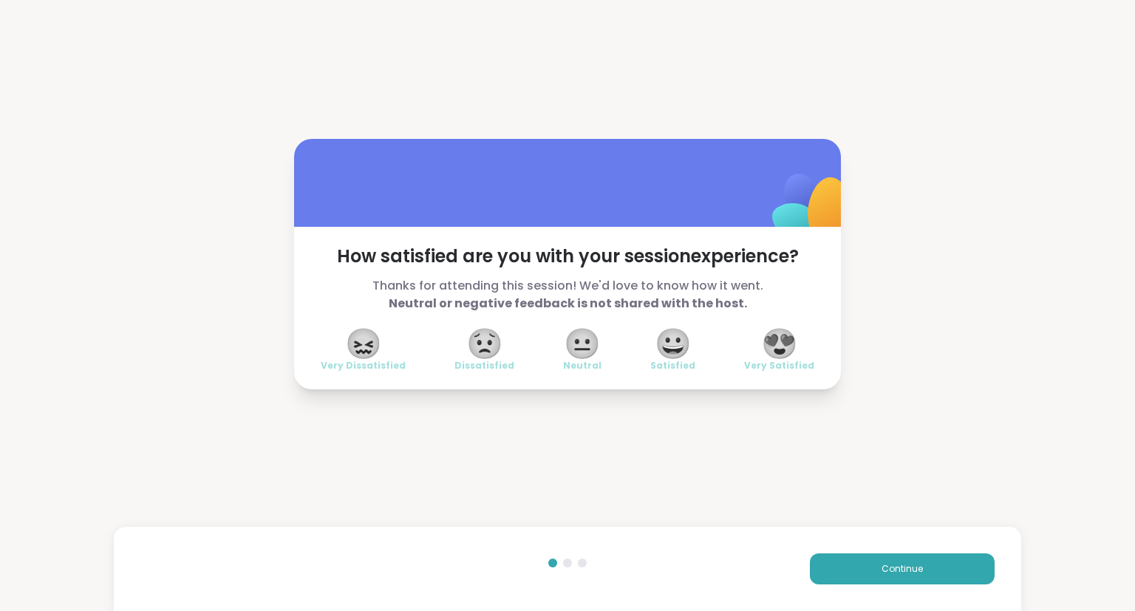 The width and height of the screenshot is (1135, 611). Describe the element at coordinates (902, 569) in the screenshot. I see `button: Continue` at that location.